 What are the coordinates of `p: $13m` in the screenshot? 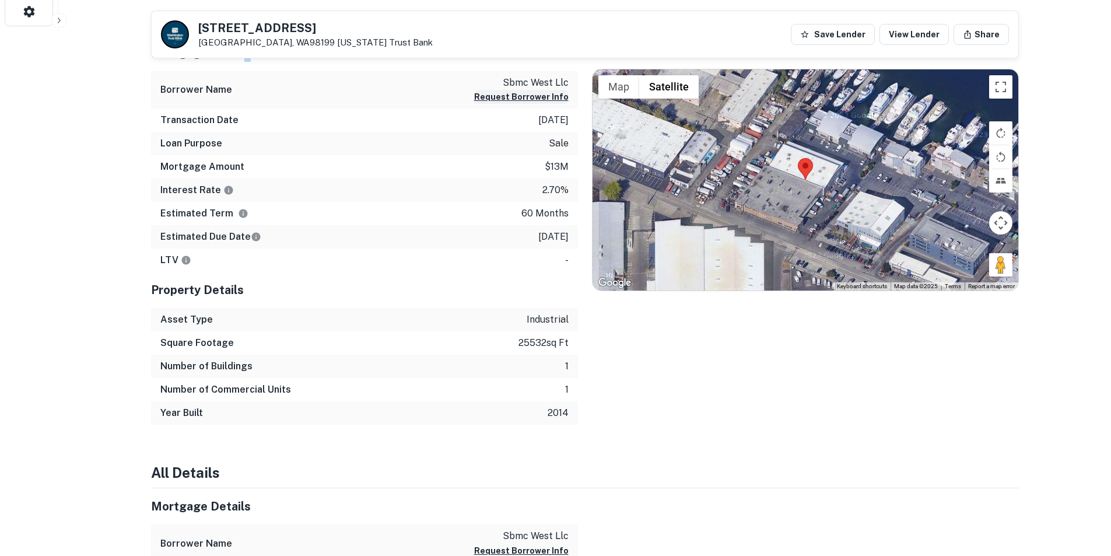 It's located at (557, 167).